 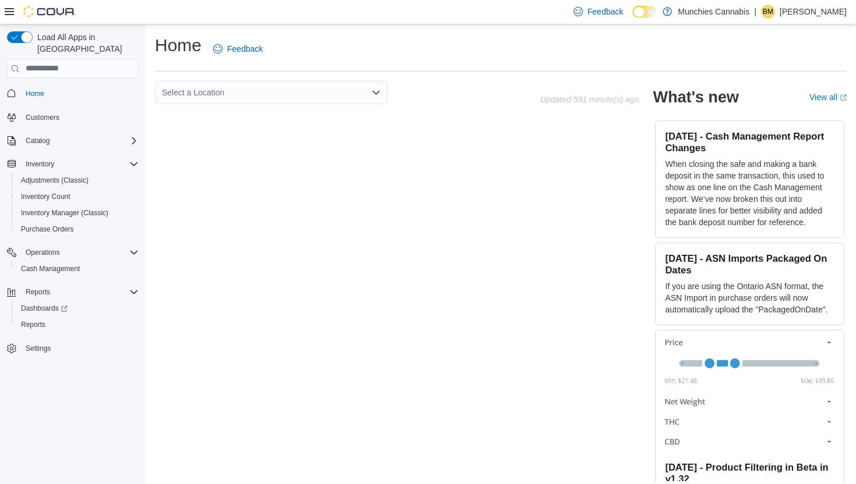 I want to click on a: Adjustments (Classic), so click(x=55, y=180).